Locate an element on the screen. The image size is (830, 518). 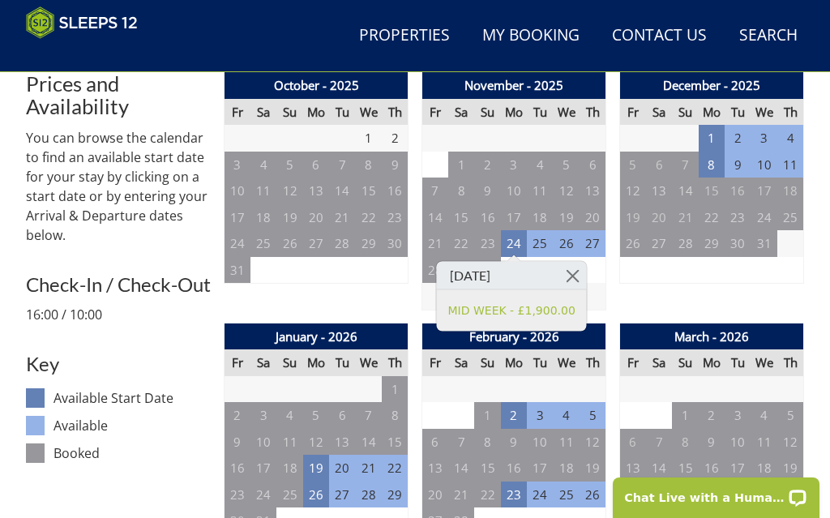
td: 16 is located at coordinates (395, 190).